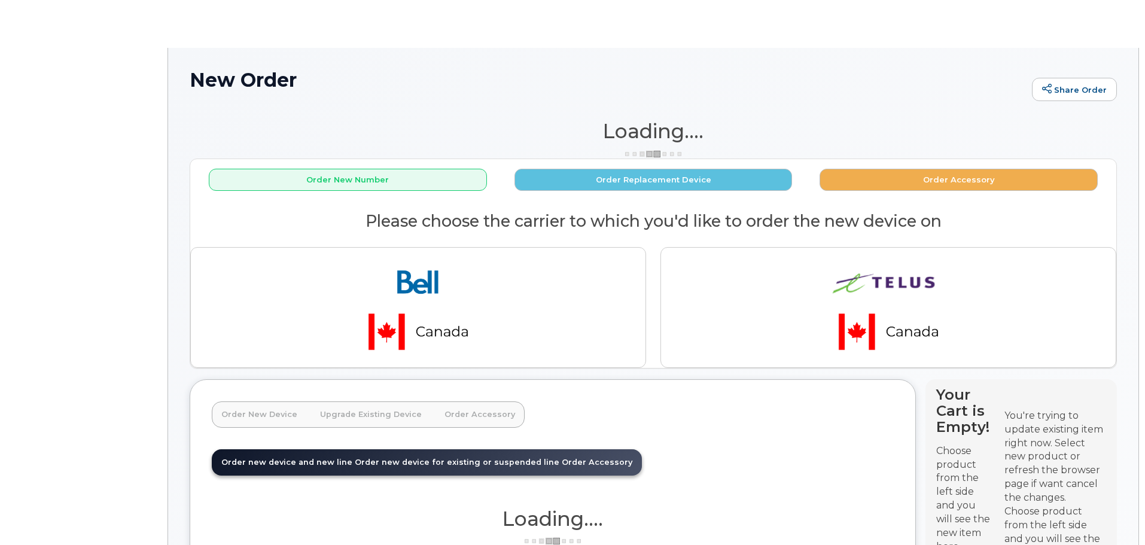 The image size is (1145, 545). Describe the element at coordinates (1056, 457) in the screenshot. I see `div: You're trying to update existing item right now. Select new product or refresh the browser page i...` at that location.